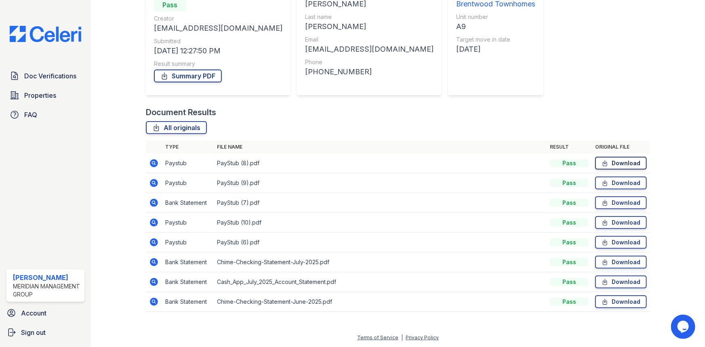  Describe the element at coordinates (380, 147) in the screenshot. I see `th: File name` at that location.